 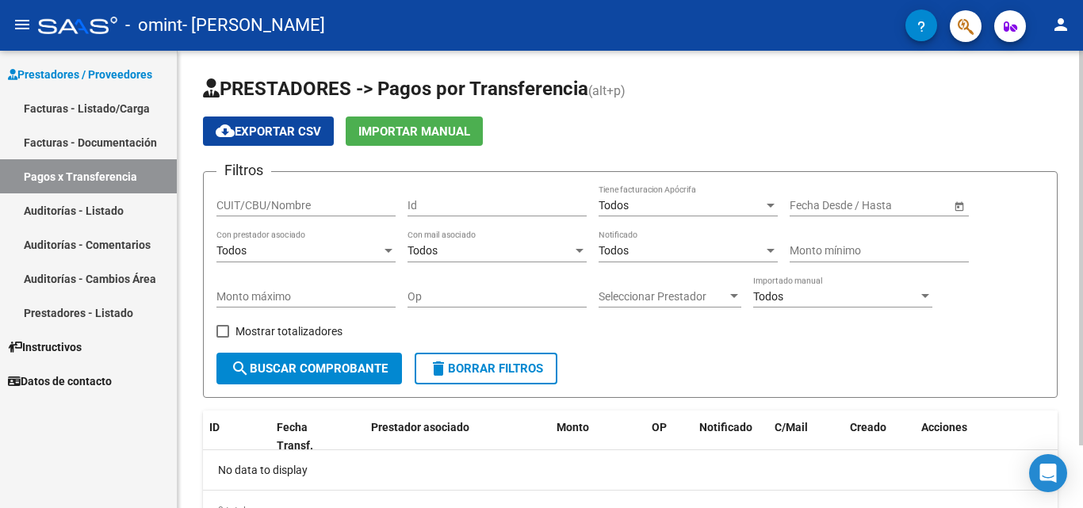 What do you see at coordinates (669, 437) in the screenshot?
I see `datatable-header-cell: OP` at bounding box center [669, 437].